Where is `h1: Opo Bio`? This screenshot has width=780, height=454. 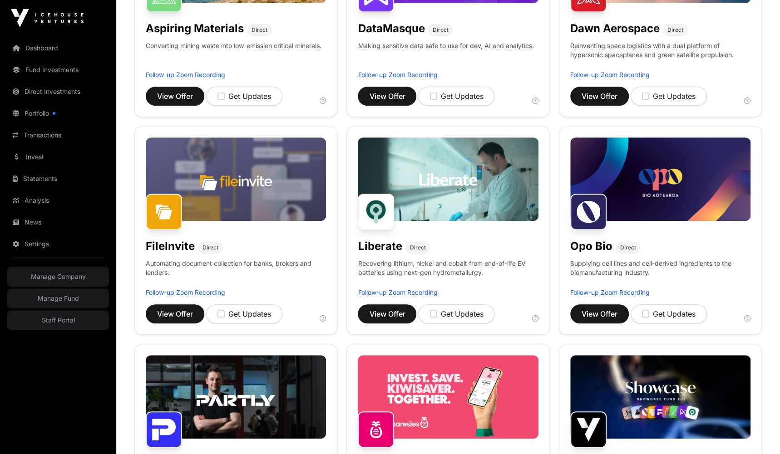 h1: Opo Bio is located at coordinates (591, 246).